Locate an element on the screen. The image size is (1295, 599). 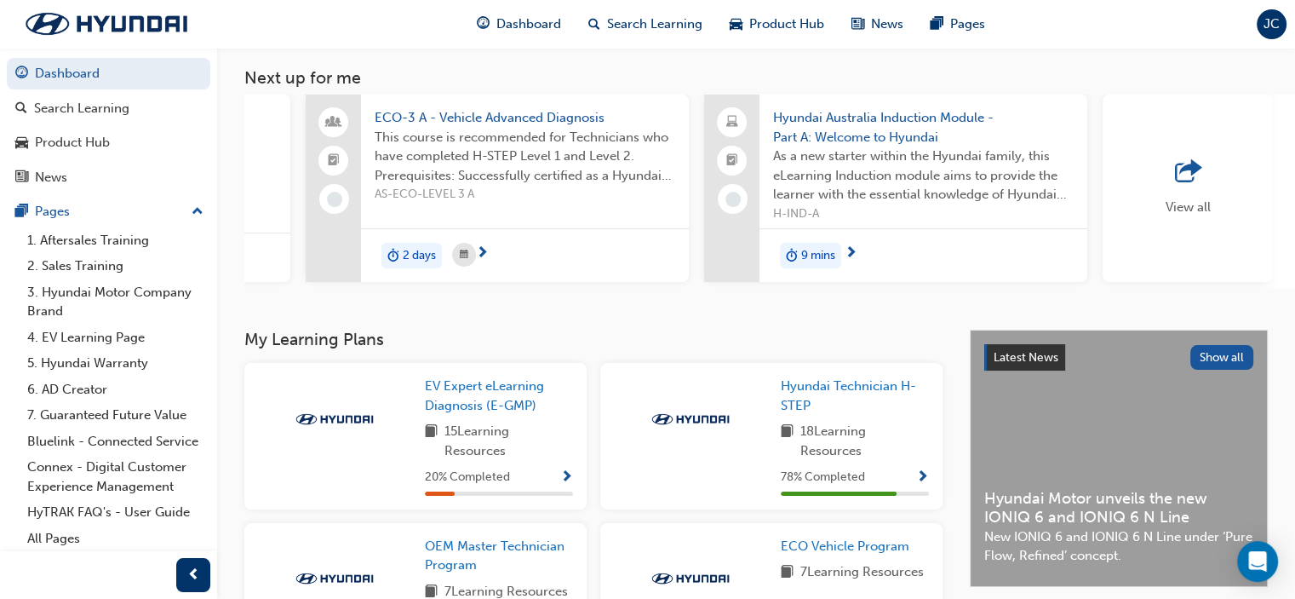
h3: Next up for me is located at coordinates (756, 77).